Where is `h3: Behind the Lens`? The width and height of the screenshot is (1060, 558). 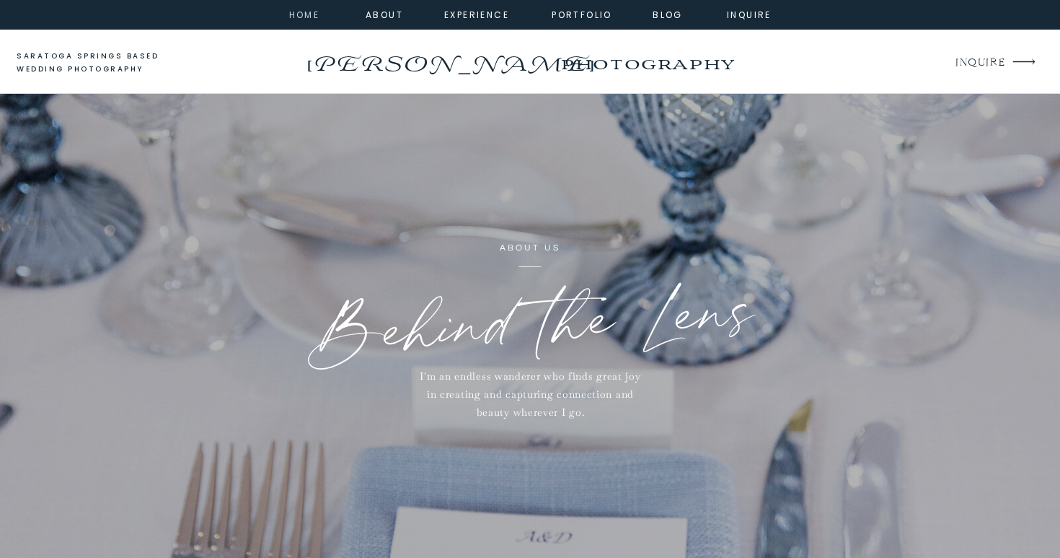
h3: Behind the Lens is located at coordinates (530, 326).